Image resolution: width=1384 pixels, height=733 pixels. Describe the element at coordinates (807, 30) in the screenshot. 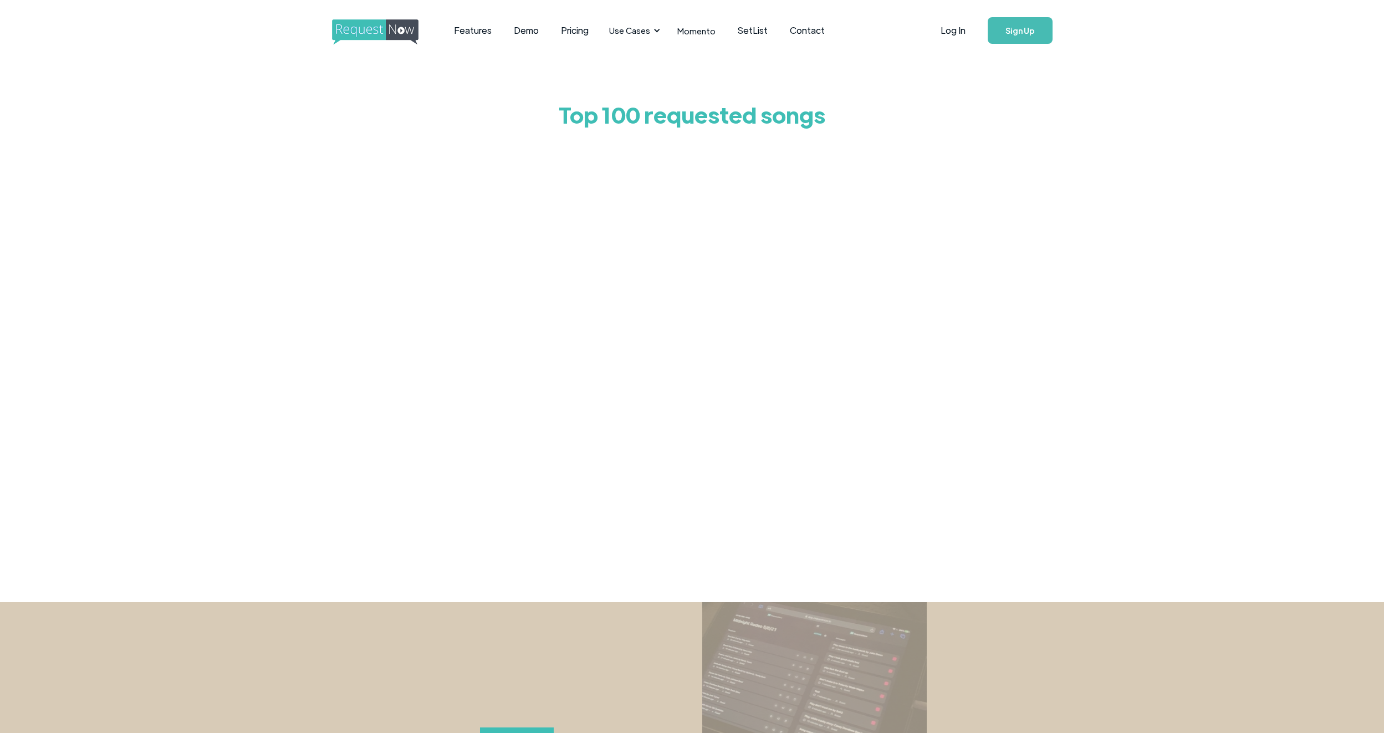

I see `a: Contact` at that location.